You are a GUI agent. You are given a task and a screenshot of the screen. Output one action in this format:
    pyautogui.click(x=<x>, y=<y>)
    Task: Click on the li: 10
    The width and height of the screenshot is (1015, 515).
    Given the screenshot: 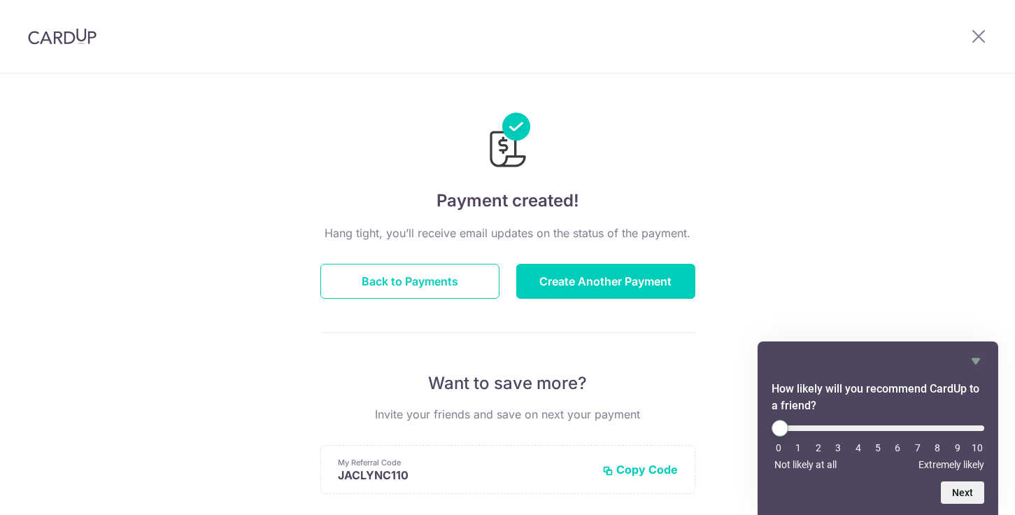 What is the action you would take?
    pyautogui.click(x=977, y=448)
    